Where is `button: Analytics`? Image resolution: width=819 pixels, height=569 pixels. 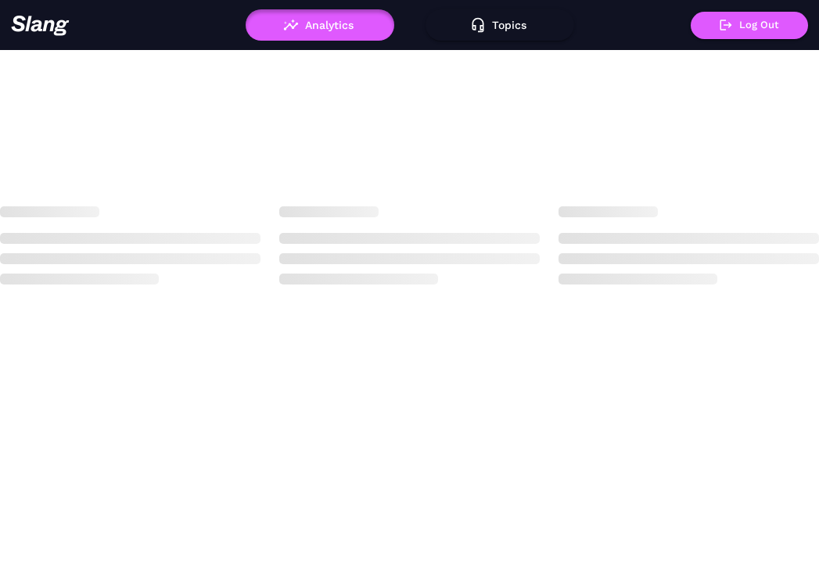 button: Analytics is located at coordinates (320, 25).